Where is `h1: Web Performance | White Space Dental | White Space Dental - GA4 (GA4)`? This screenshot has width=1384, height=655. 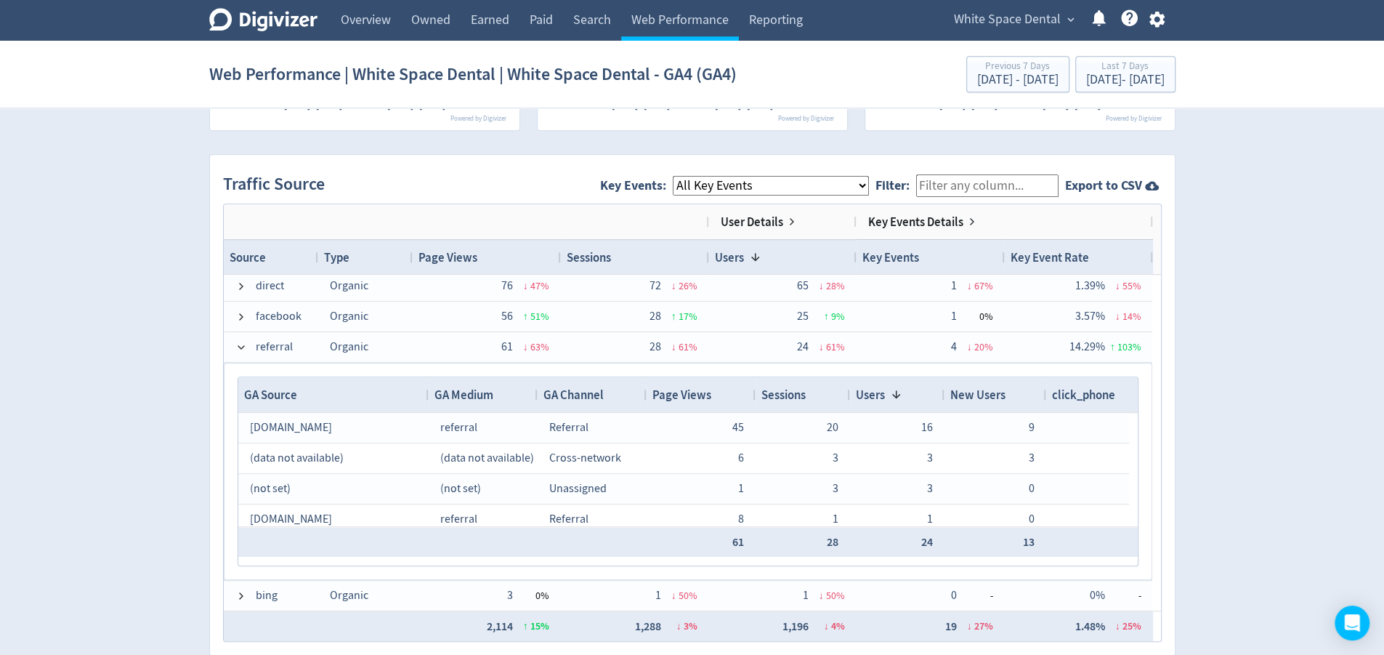
h1: Web Performance | White Space Dental | White Space Dental - GA4 (GA4) is located at coordinates (473, 74).